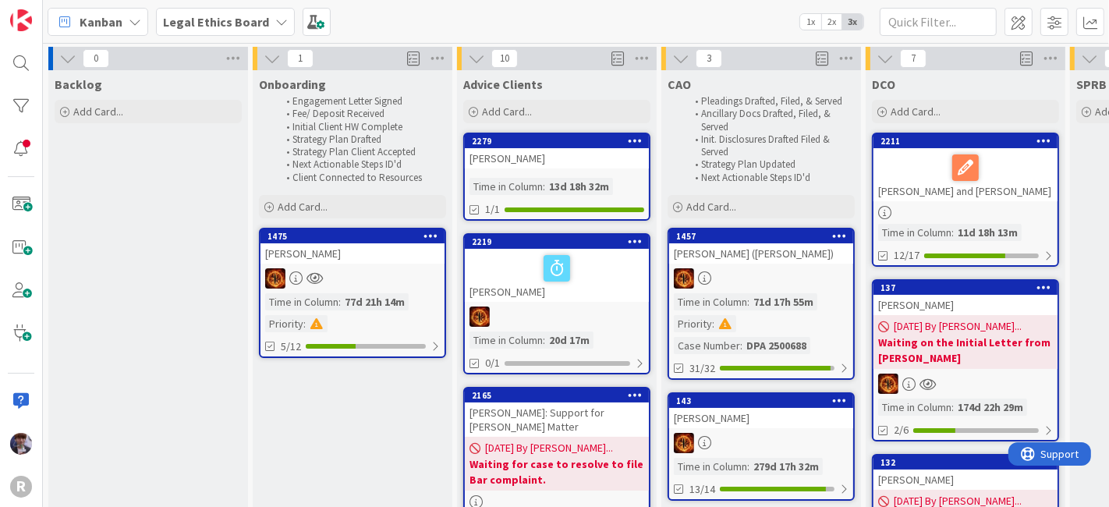 This screenshot has width=1109, height=507. Describe the element at coordinates (360, 140) in the screenshot. I see `li: Strategy Plan Drafted` at that location.